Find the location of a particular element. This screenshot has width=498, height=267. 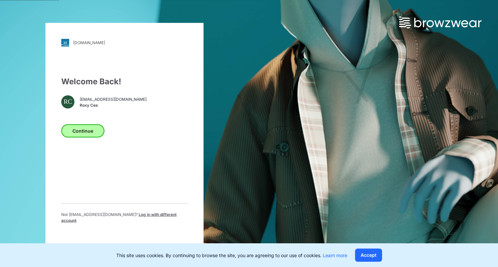

img: svg+xml;base64,PHN2ZyB3aWR0aD0iMjgiIGhlaWdodD0iMjgiIHZpZXdCb3g9IjAgMCAyOCAyOCIgZmlsbD0ibm9uZSIgeG... is located at coordinates (65, 42).